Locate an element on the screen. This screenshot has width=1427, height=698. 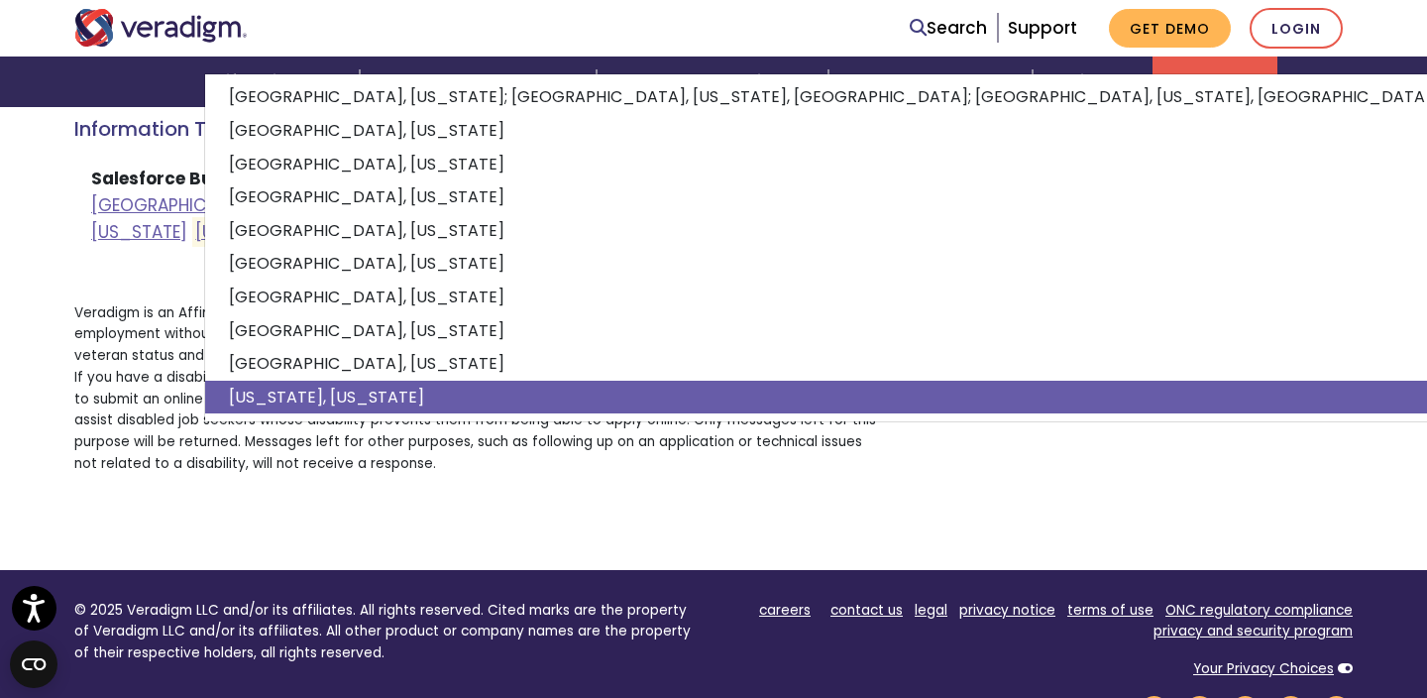
a: privacy notice is located at coordinates (1007, 609).